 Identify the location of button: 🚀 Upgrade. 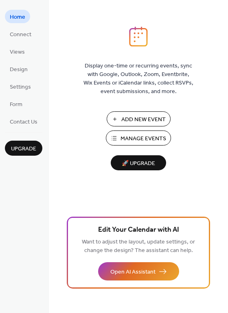
(138, 163).